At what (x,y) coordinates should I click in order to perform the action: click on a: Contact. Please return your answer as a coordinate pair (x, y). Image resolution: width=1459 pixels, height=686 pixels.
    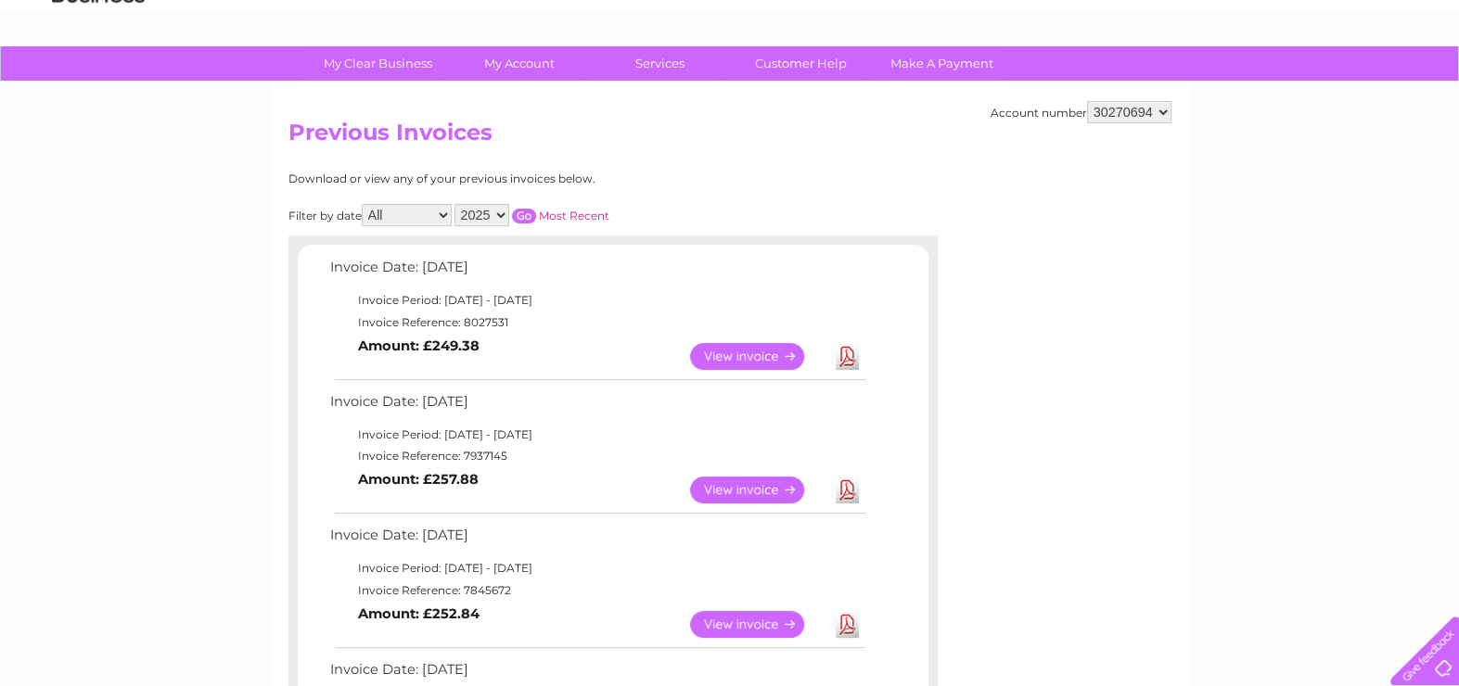
    Looking at the image, I should click on (1358, 85).